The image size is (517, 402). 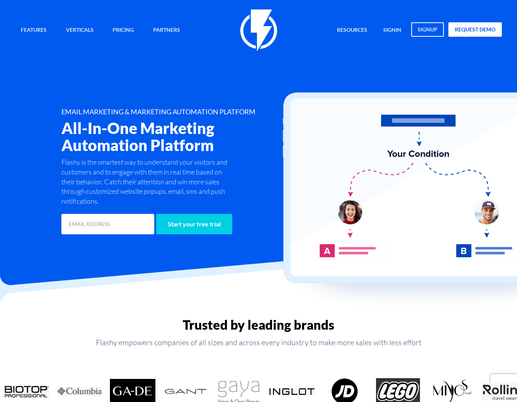 I want to click on p: Flashy is the smartest way to understand your visitors and customers and to engage with them in r..., so click(x=147, y=182).